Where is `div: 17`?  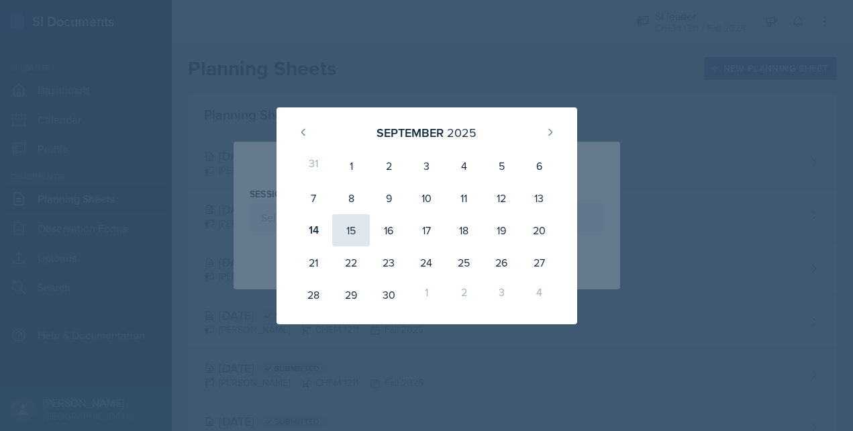
div: 17 is located at coordinates (426, 230).